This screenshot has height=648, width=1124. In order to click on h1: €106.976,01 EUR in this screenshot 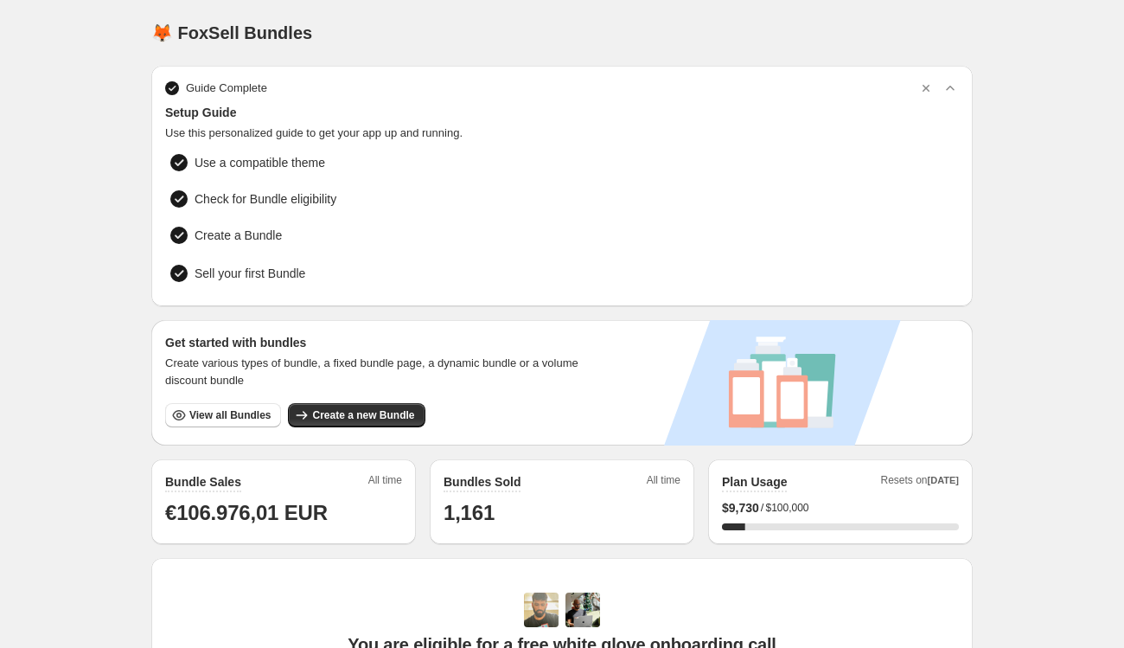, I will do `click(284, 513)`.